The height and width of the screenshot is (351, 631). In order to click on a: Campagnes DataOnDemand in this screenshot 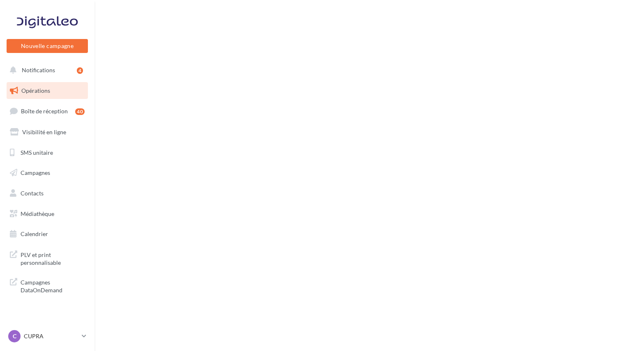, I will do `click(47, 285)`.